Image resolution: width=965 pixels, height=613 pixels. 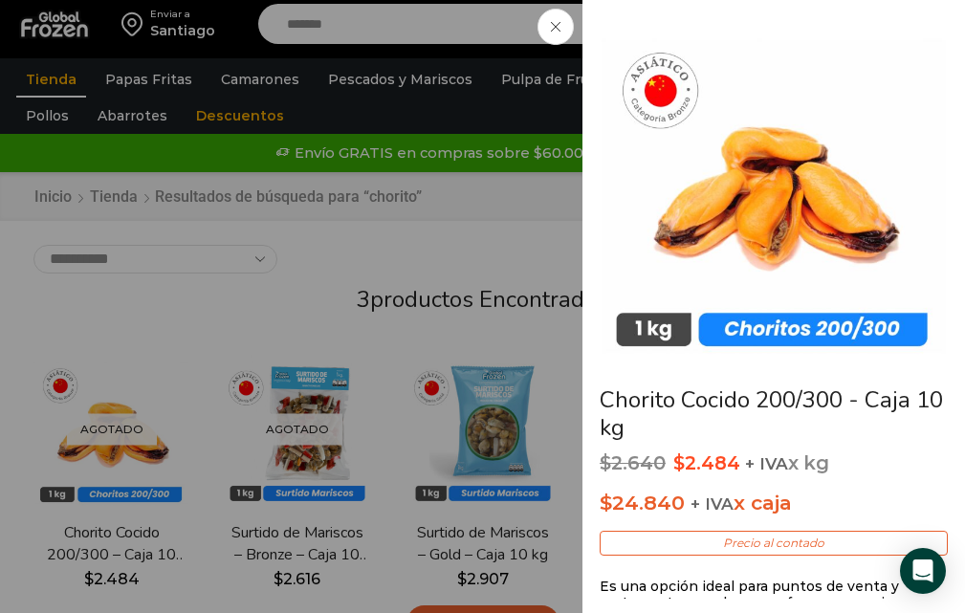 What do you see at coordinates (774, 187) in the screenshot?
I see `img: choritos` at bounding box center [774, 187].